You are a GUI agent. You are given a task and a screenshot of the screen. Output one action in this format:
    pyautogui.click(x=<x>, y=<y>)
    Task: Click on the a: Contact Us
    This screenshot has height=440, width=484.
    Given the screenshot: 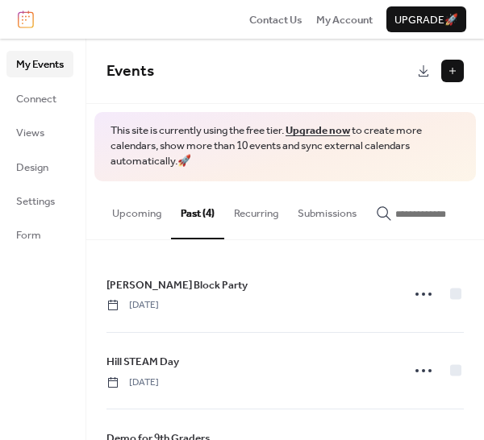 What is the action you would take?
    pyautogui.click(x=276, y=19)
    